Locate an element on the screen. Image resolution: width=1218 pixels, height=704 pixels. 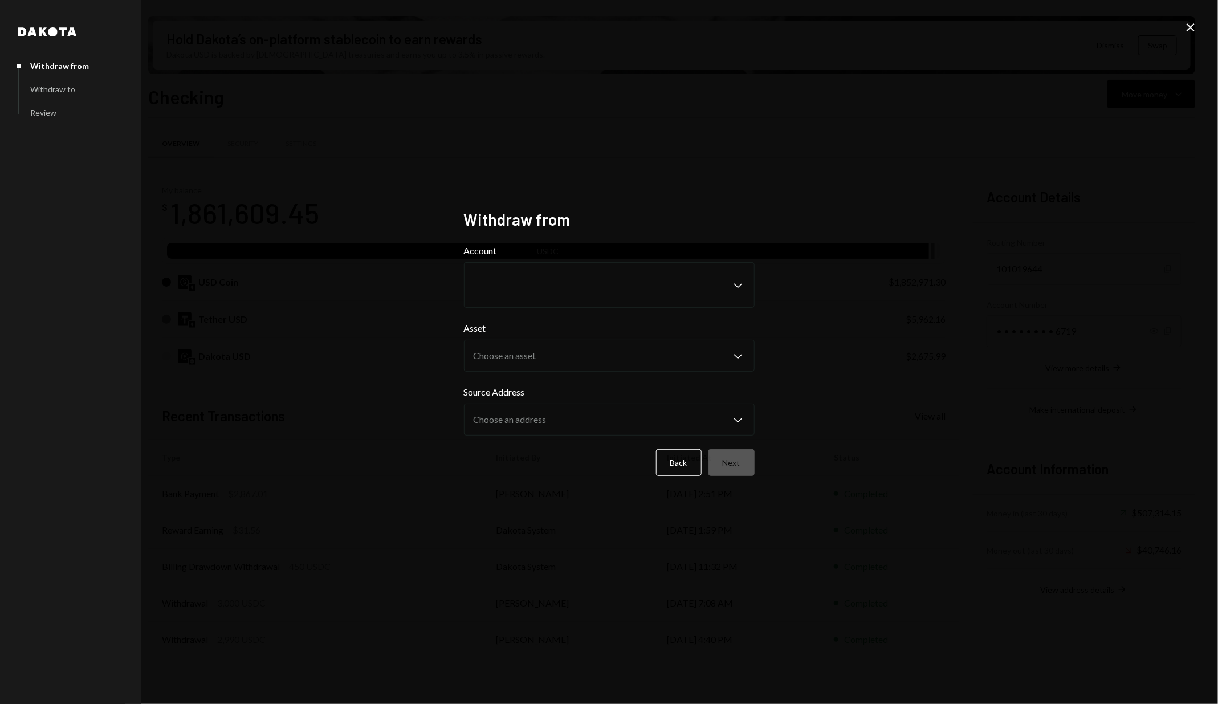
label: Source Address is located at coordinates (609, 392).